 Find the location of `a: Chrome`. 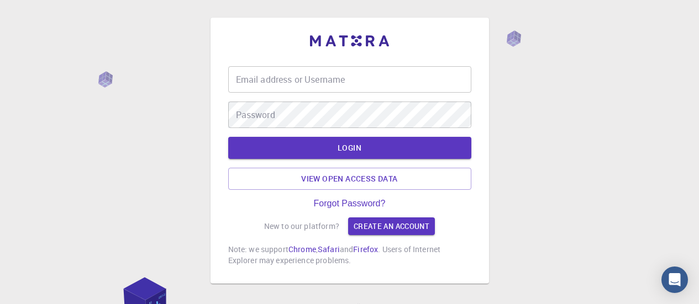

a: Chrome is located at coordinates (302, 249).